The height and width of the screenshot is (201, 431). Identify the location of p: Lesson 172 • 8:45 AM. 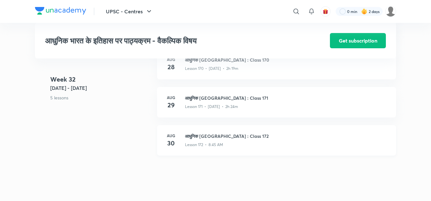
(204, 145).